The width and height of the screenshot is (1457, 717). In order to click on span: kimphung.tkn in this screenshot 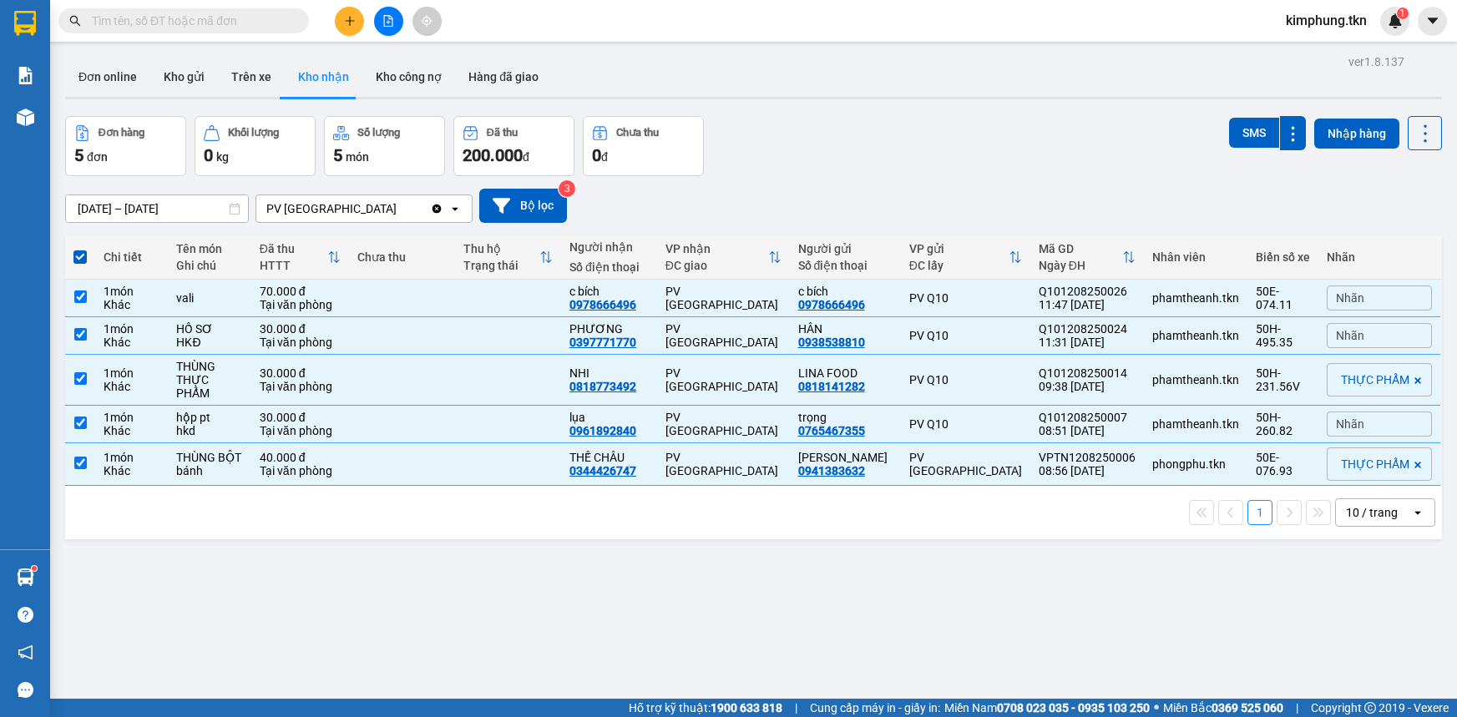, I will do `click(1326, 20)`.